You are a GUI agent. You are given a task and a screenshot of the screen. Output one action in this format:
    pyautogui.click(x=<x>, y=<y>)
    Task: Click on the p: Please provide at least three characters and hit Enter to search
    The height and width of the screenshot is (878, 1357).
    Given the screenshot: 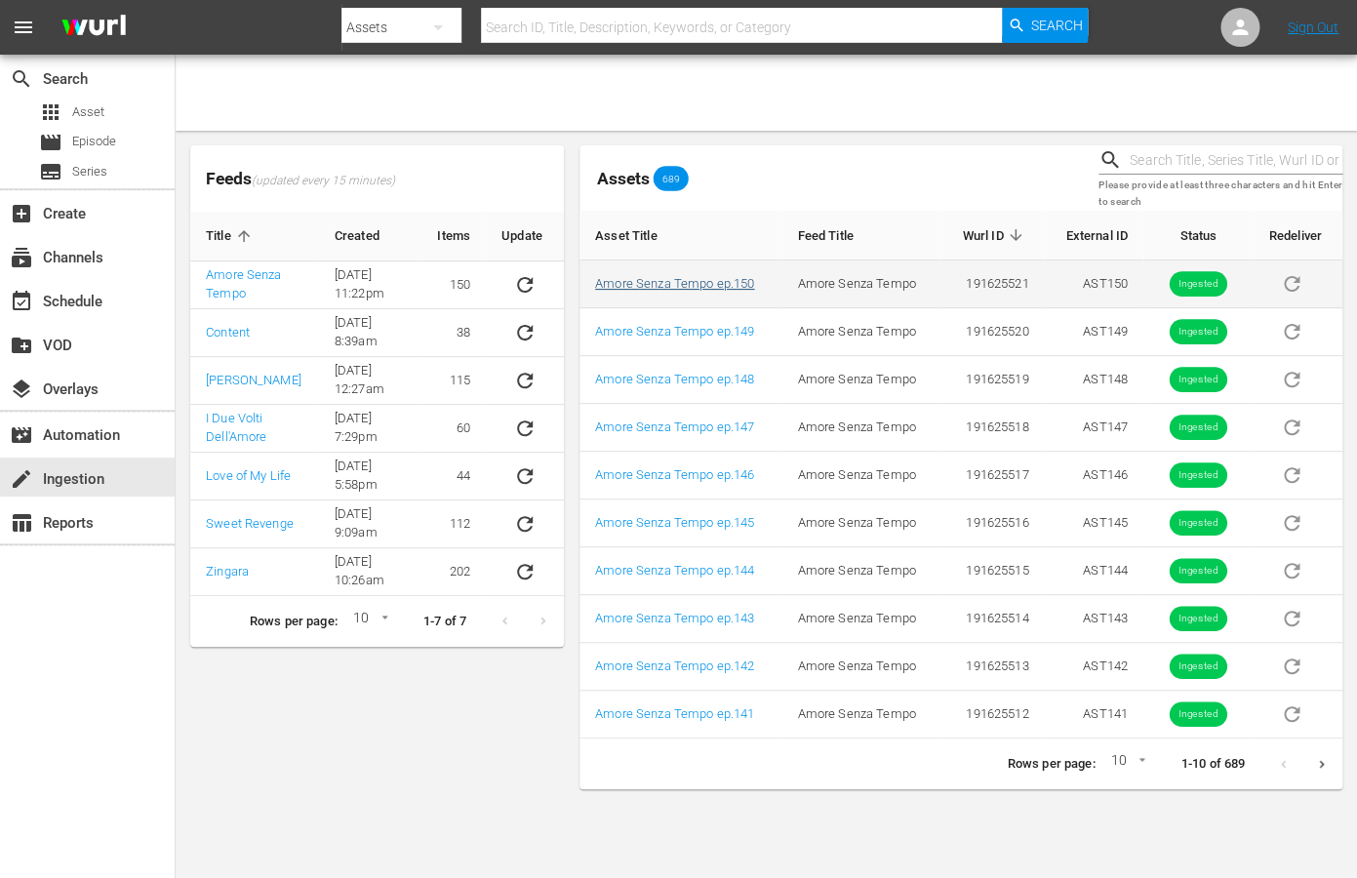 What is the action you would take?
    pyautogui.click(x=1220, y=193)
    